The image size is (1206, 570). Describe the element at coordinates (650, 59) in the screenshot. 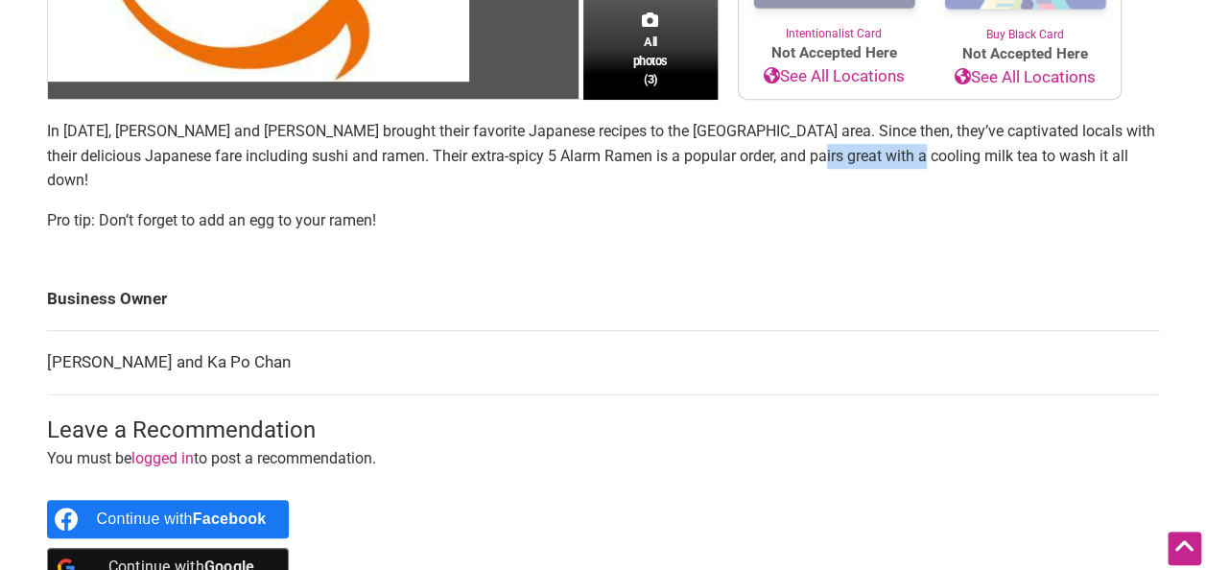

I see `span: All photos (3)` at that location.